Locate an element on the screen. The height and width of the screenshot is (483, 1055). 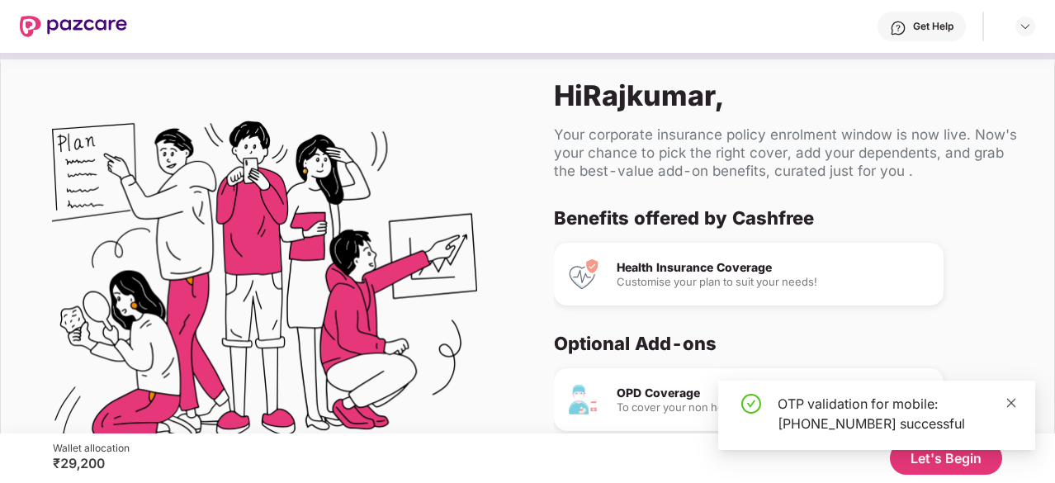
div: Get Help is located at coordinates (933, 26).